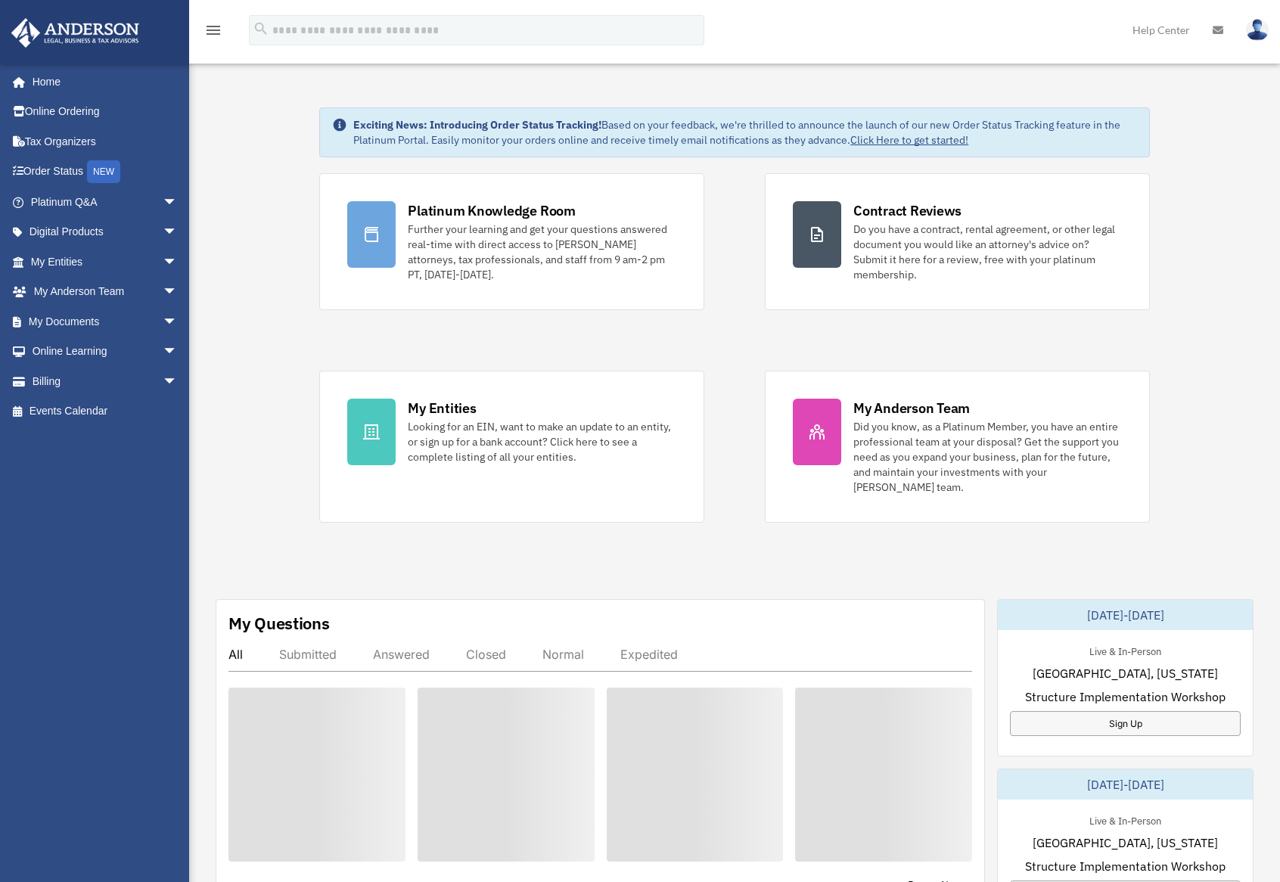  What do you see at coordinates (105, 352) in the screenshot?
I see `a: Online Learningarrow_drop_down` at bounding box center [105, 352].